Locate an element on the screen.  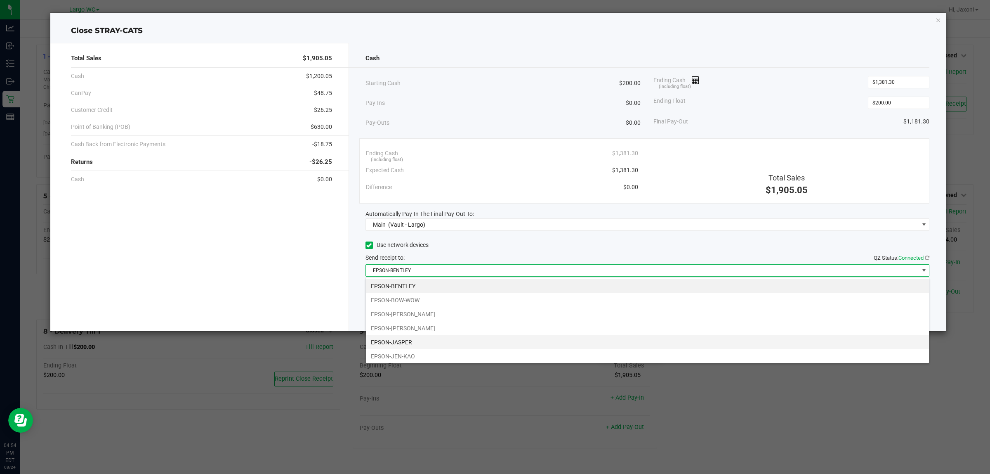
span: Difference is located at coordinates (379, 187).